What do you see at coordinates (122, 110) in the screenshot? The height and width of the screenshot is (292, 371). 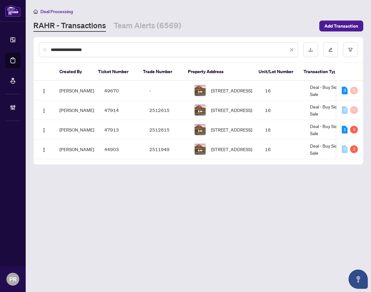 I see `td: 47914` at bounding box center [122, 110].